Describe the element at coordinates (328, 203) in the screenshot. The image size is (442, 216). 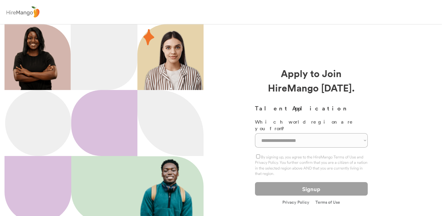
I see `a: Terms of Use` at that location.